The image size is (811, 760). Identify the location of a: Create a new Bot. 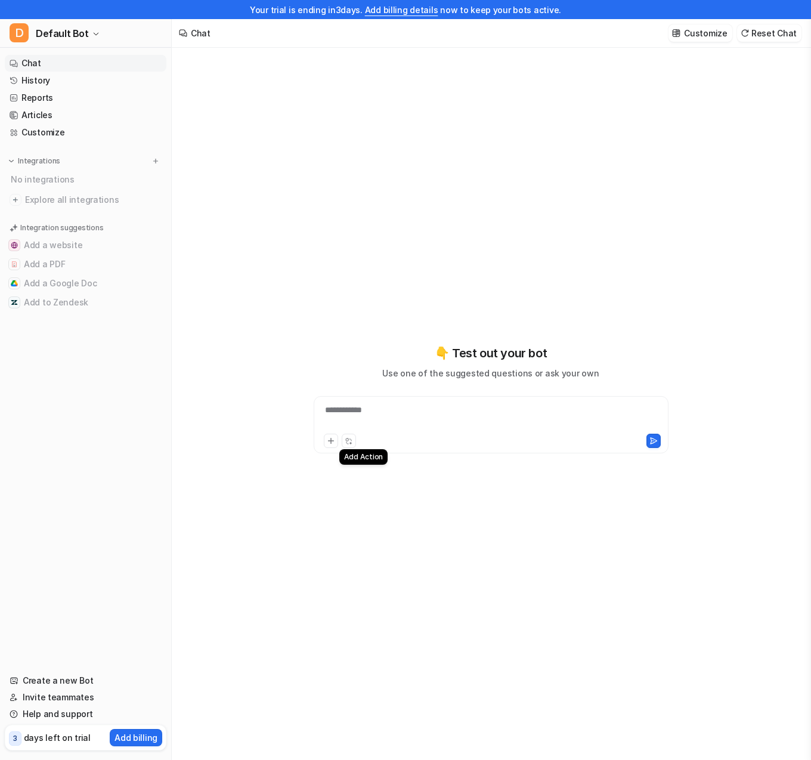
(85, 681).